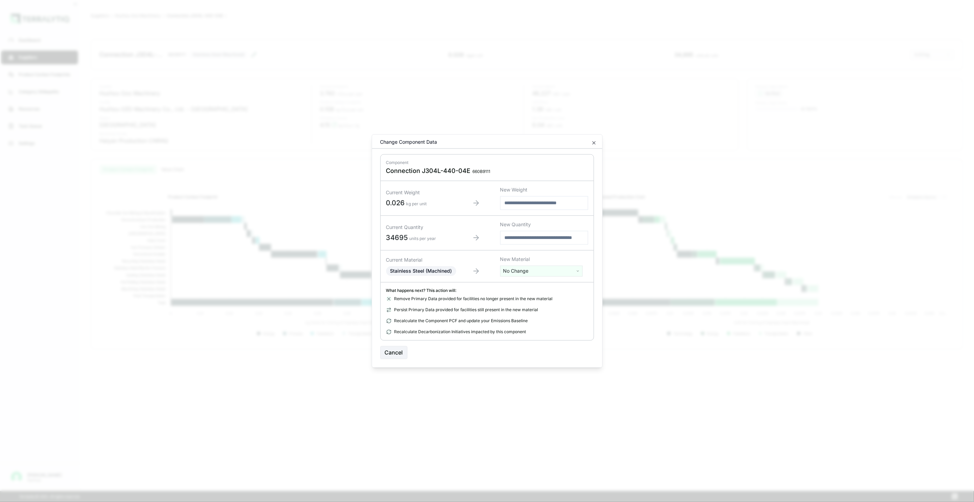 The image size is (974, 502). What do you see at coordinates (419, 192) in the screenshot?
I see `div: Current Weight` at bounding box center [419, 192].